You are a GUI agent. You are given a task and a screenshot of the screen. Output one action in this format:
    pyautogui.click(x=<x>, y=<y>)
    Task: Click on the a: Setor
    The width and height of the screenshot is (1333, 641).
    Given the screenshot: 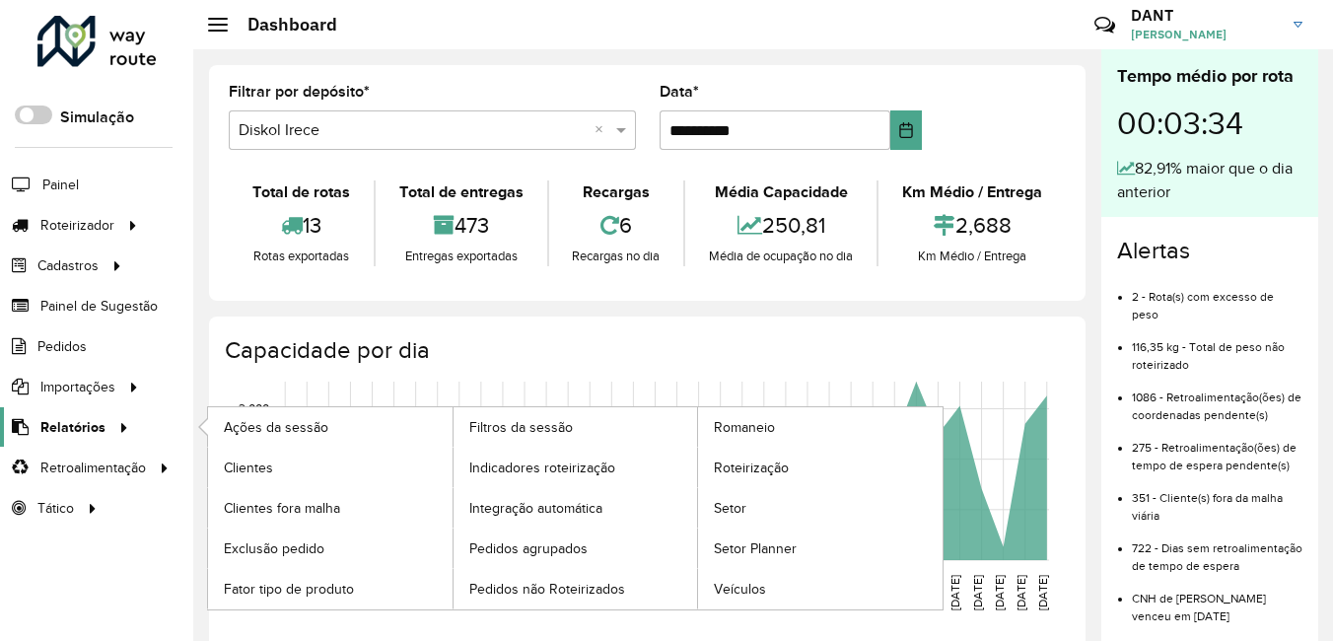 What is the action you would take?
    pyautogui.click(x=820, y=508)
    